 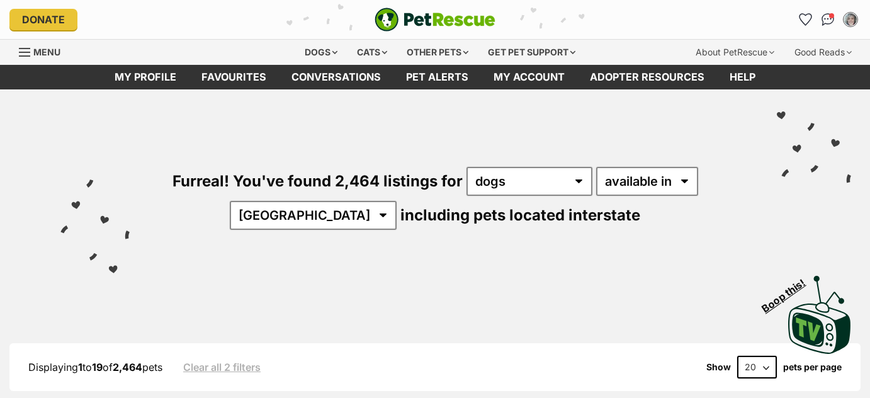 What do you see at coordinates (851, 20) in the screenshot?
I see `img: Amanda Monteith profile pic` at bounding box center [851, 20].